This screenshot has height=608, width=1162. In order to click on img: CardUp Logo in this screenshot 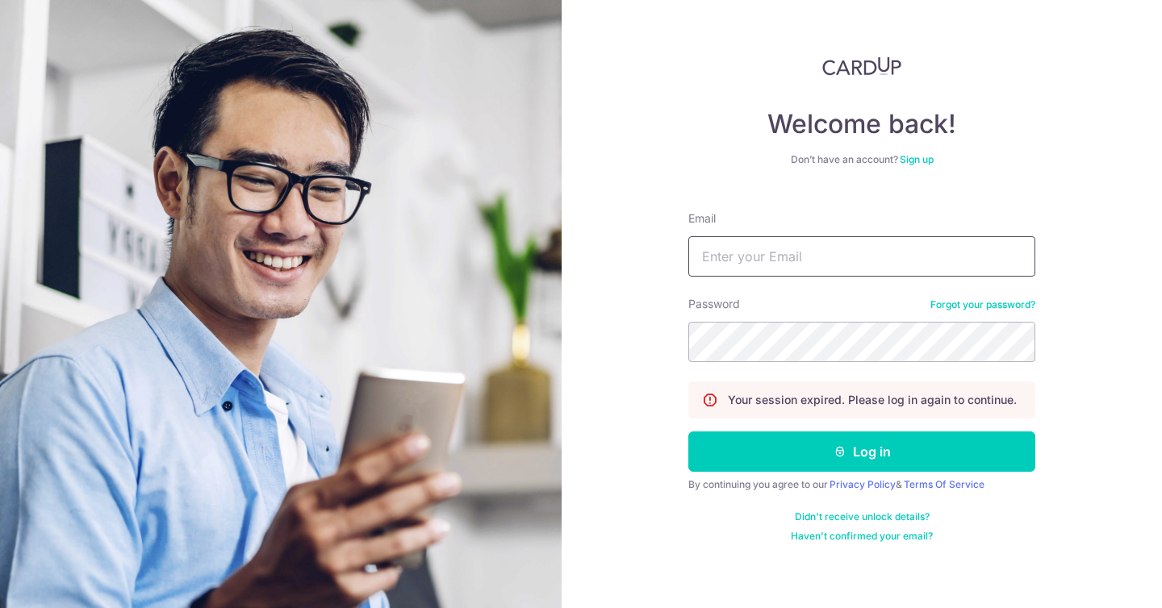, I will do `click(862, 66)`.